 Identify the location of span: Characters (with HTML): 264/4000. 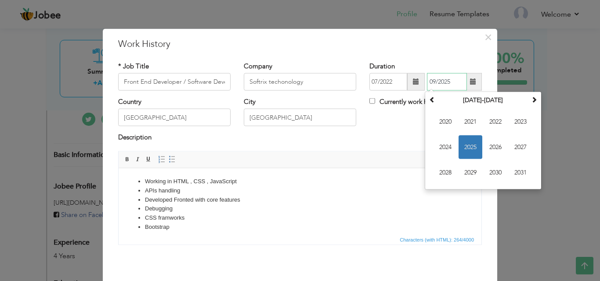
(436, 240).